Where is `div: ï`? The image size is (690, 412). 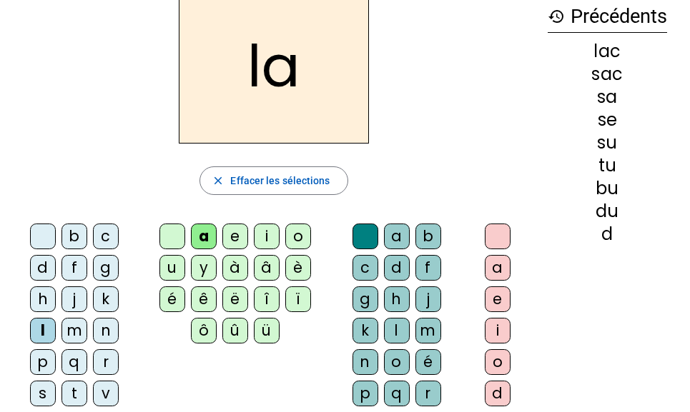
div: ï is located at coordinates (298, 299).